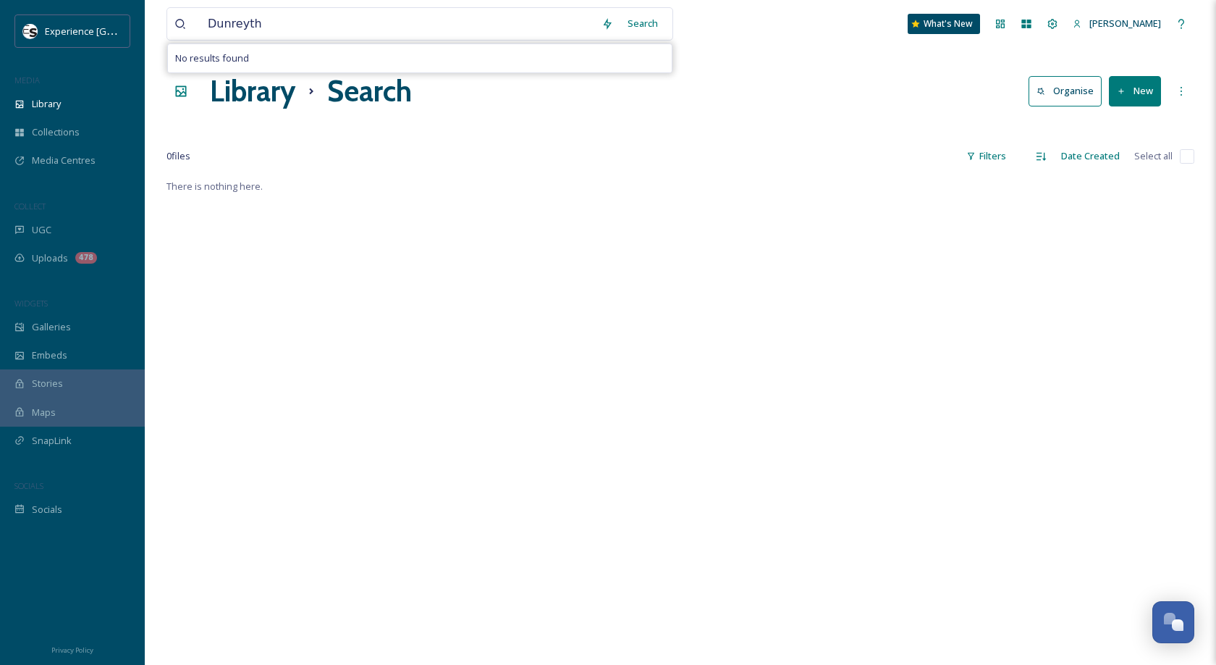  Describe the element at coordinates (212, 58) in the screenshot. I see `span: No results found` at that location.